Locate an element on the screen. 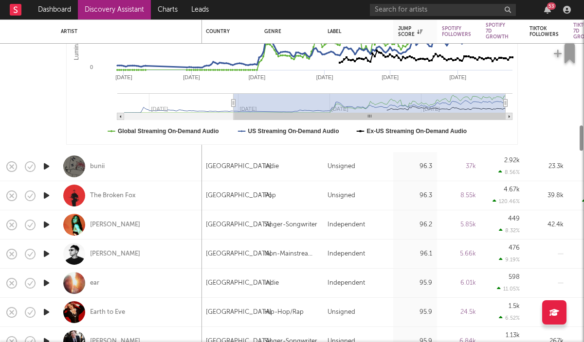  div: 9.19 % is located at coordinates (509, 260).